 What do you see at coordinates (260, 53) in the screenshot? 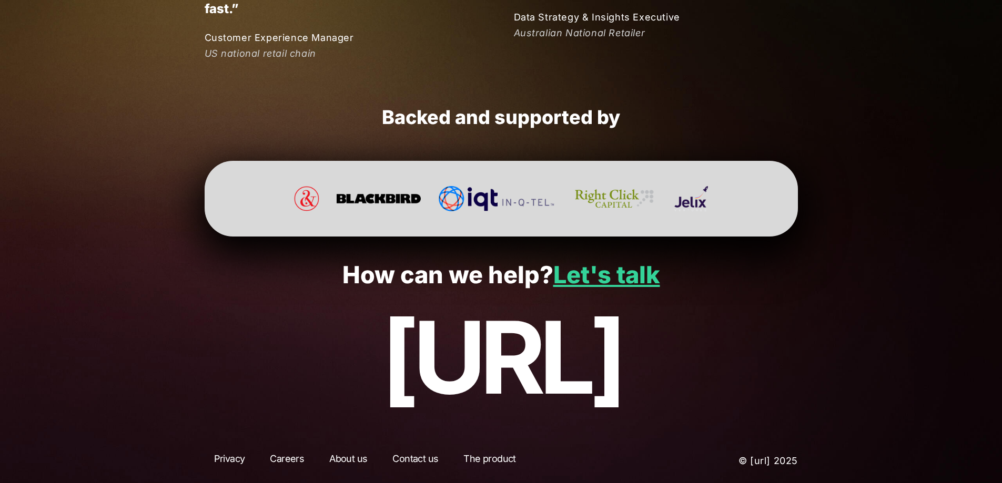
I see `em: US national retail chain` at bounding box center [260, 53].